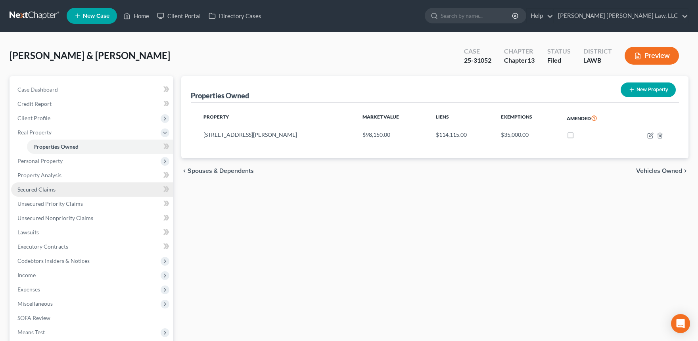 Image resolution: width=698 pixels, height=341 pixels. Describe the element at coordinates (592, 118) in the screenshot. I see `th: Amended` at that location.